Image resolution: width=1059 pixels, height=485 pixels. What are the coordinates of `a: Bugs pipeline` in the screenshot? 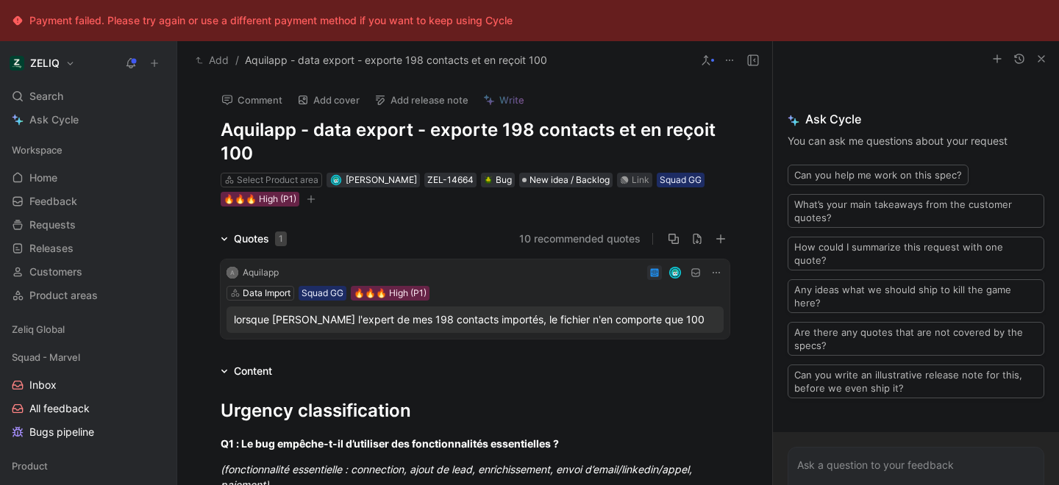 It's located at (88, 432).